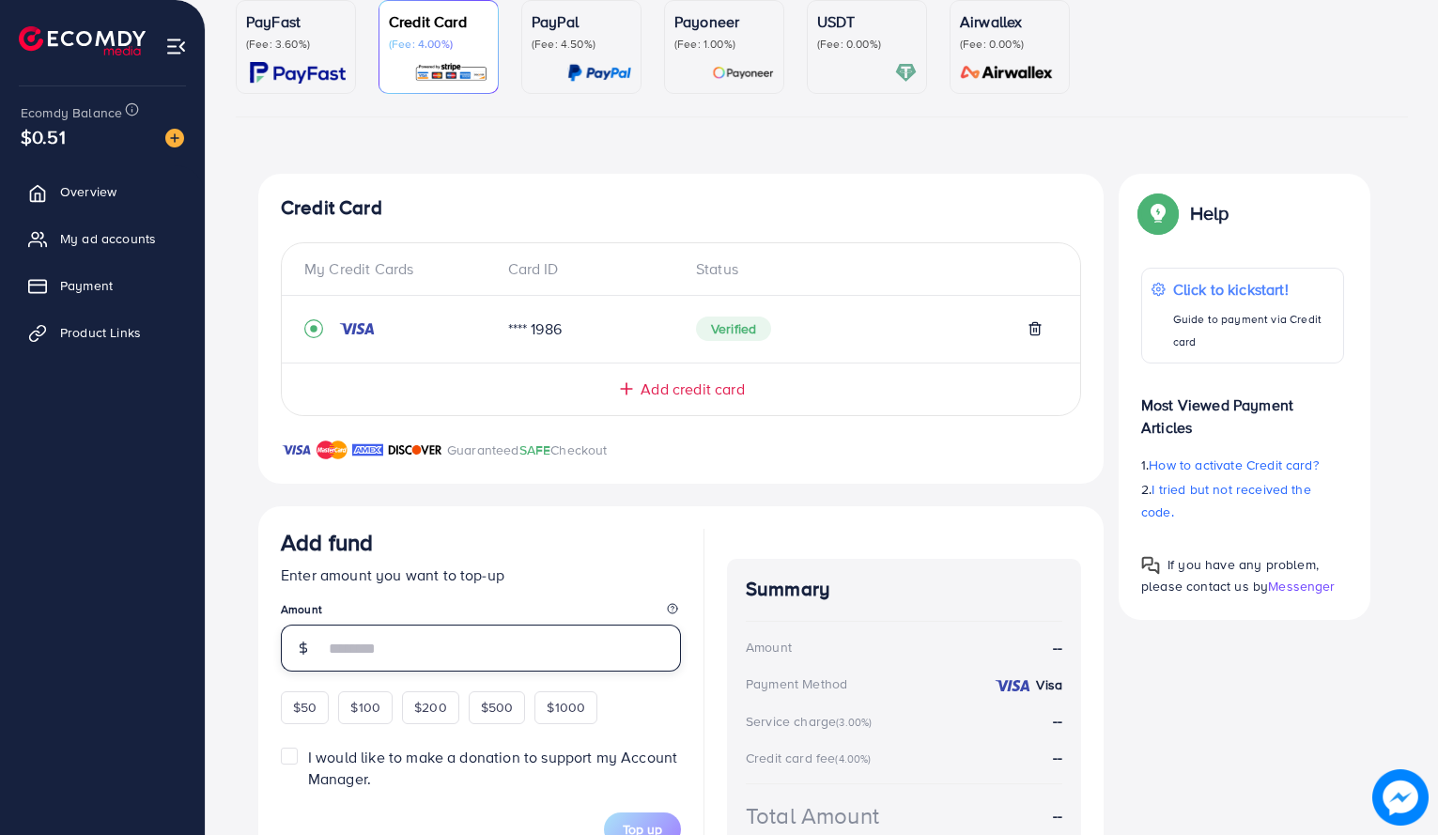 This screenshot has width=1438, height=835. I want to click on p: (Fee: 1.00%), so click(724, 44).